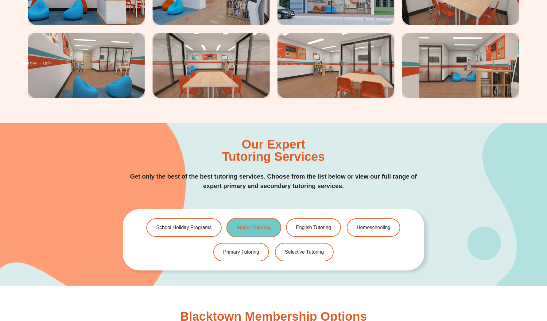  I want to click on a: English Tutoring, so click(313, 228).